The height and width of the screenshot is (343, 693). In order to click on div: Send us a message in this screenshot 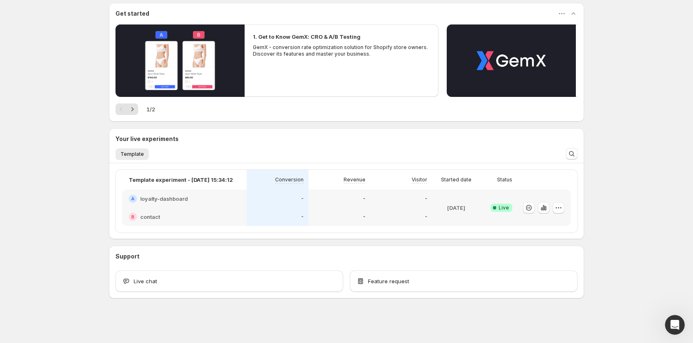, I will do `click(77, 108)`.